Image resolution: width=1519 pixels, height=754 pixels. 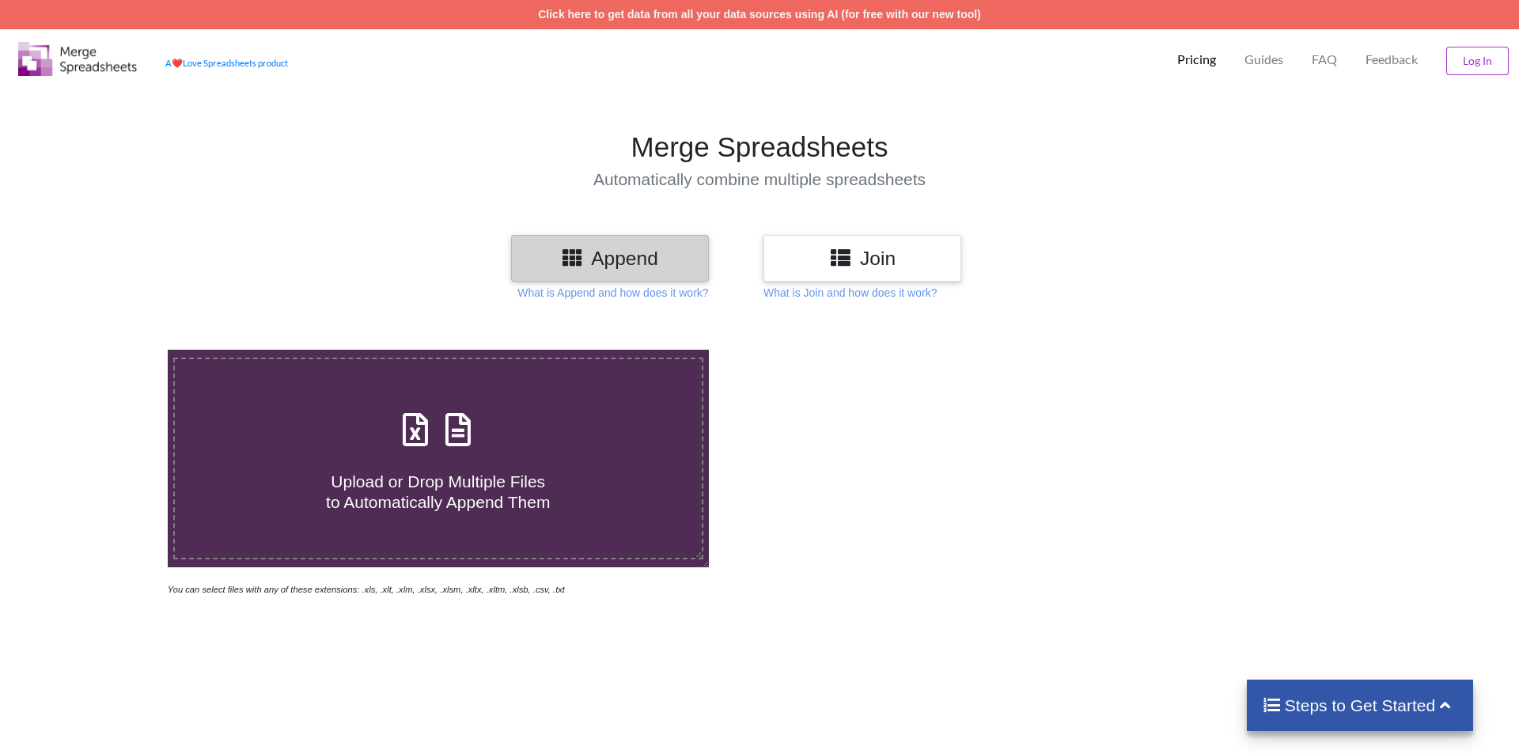 I want to click on p: What is Join and how does it work?, so click(x=850, y=293).